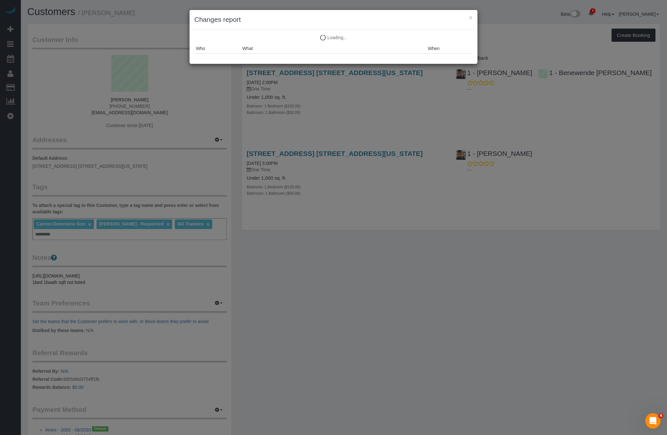  Describe the element at coordinates (333, 38) in the screenshot. I see `p: Loading...` at that location.